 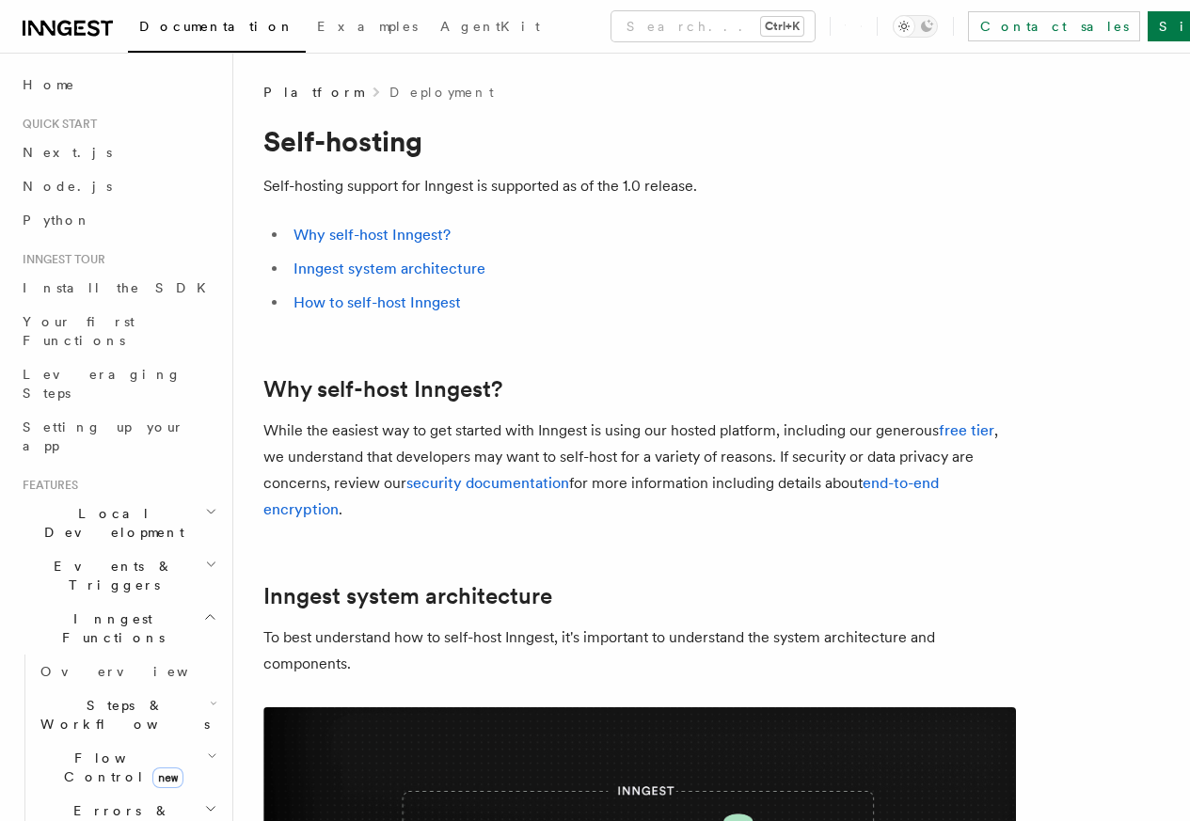 What do you see at coordinates (640, 186) in the screenshot?
I see `p: Self-hosting support for Inngest is supported as of the 1.0 release.` at bounding box center [640, 186].